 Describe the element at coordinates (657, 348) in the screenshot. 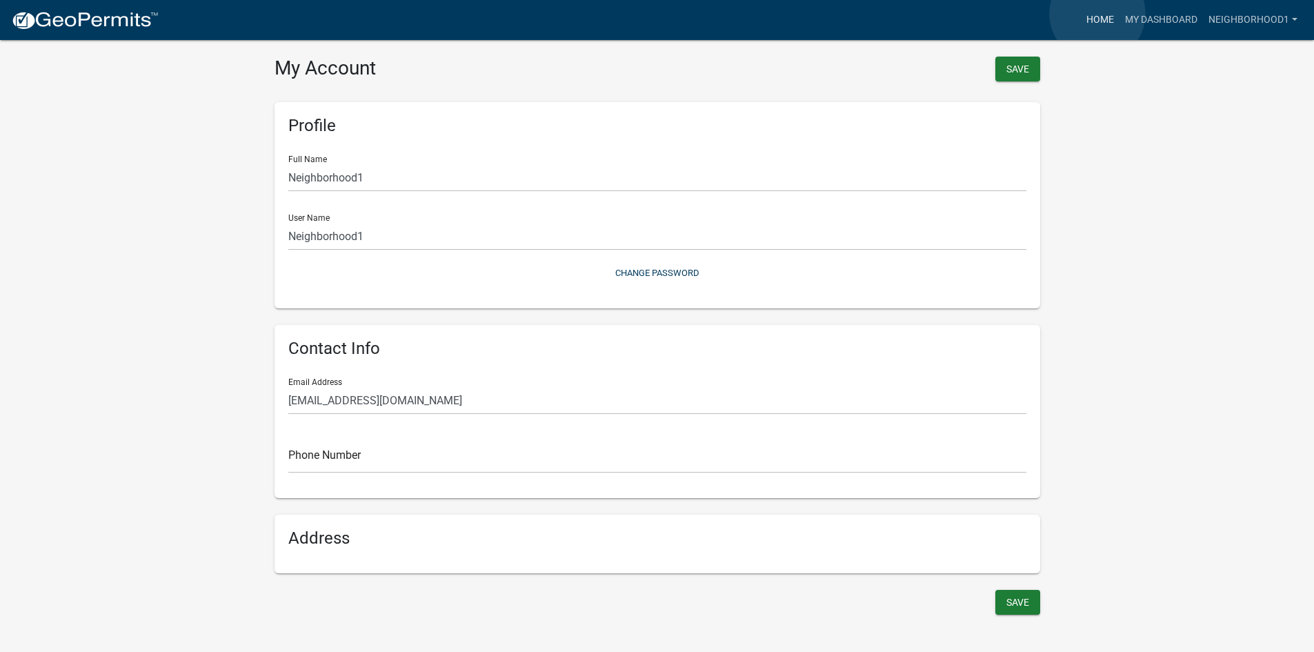

I see `h6: Contact Info` at that location.